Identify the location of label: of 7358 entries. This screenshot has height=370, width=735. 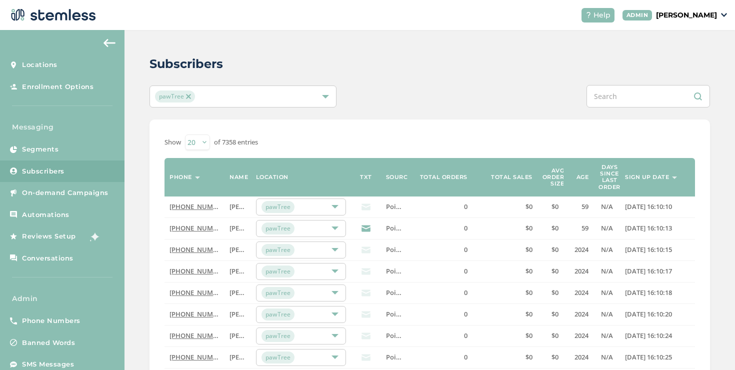
(236, 142).